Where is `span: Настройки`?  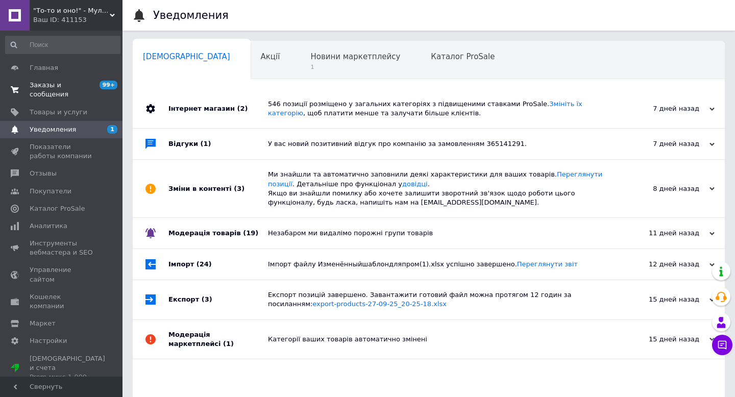
span: Настройки is located at coordinates (48, 341).